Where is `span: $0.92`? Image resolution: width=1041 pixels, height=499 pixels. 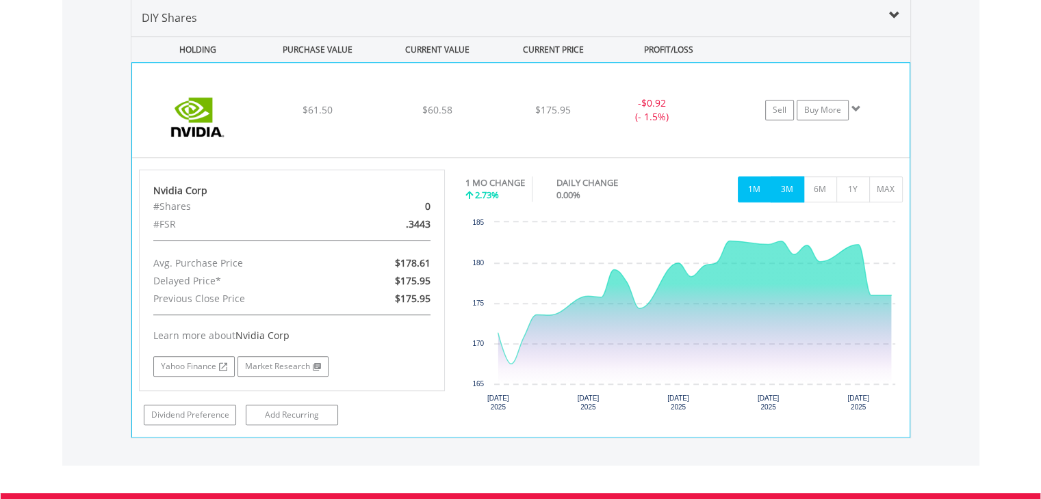
span: $0.92 is located at coordinates (653, 103).